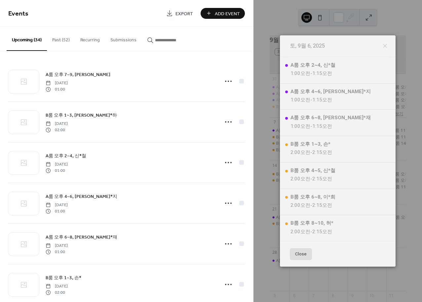 The height and width of the screenshot is (302, 422). Describe the element at coordinates (63, 278) in the screenshot. I see `a: B룸 오후 1~3, 손*` at that location.